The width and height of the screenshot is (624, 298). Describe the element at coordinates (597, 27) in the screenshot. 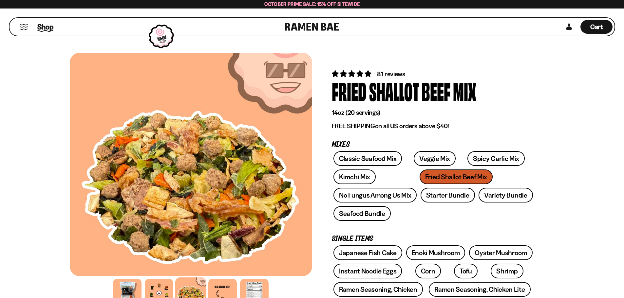

I see `div: Cart` at that location.